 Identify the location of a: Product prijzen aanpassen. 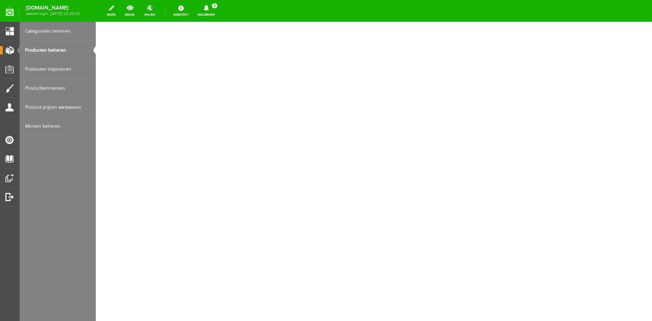
(58, 107).